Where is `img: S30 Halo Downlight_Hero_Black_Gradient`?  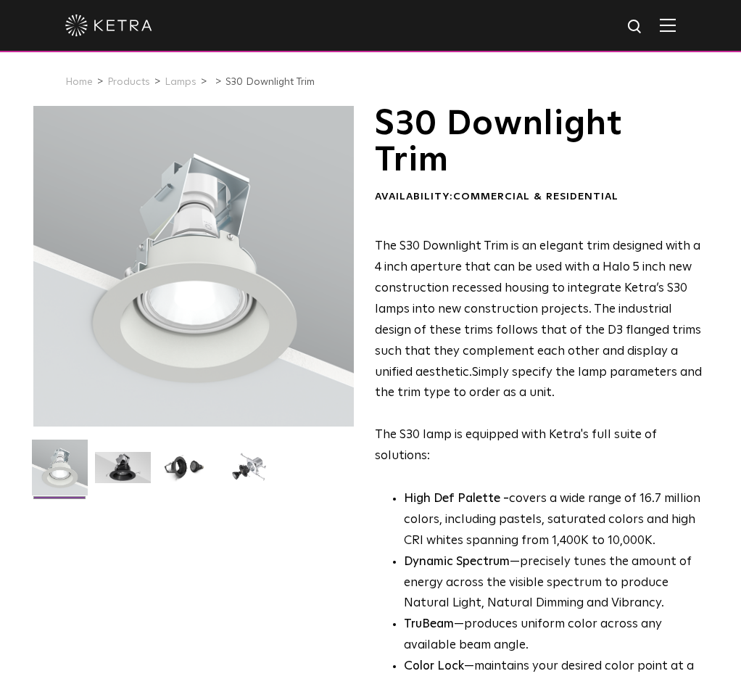
img: S30 Halo Downlight_Hero_Black_Gradient is located at coordinates (123, 473).